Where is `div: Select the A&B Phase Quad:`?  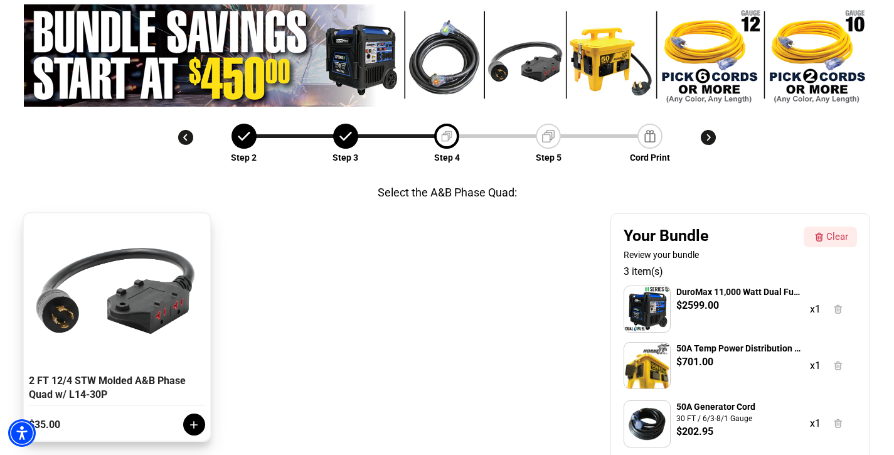
div: Select the A&B Phase Quad: is located at coordinates (447, 192).